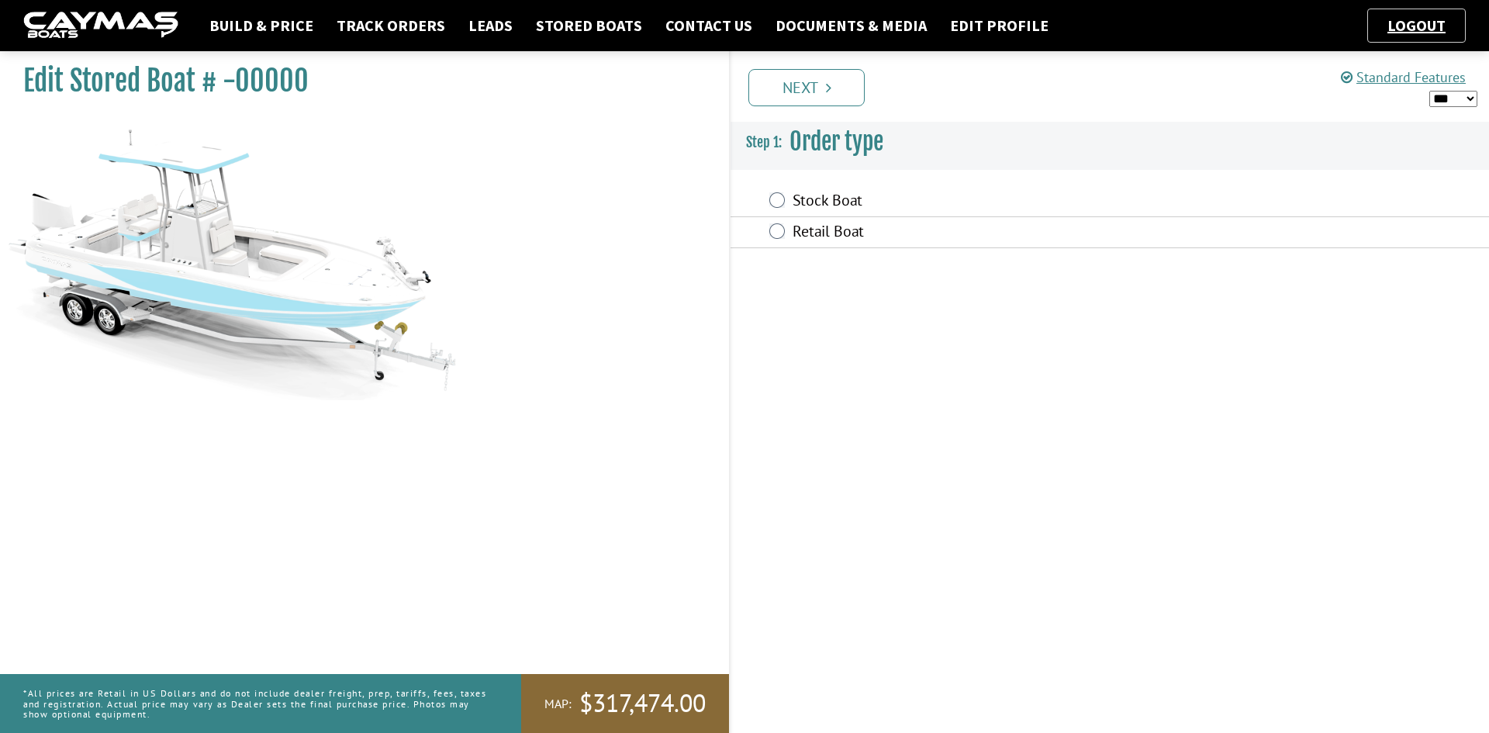 The width and height of the screenshot is (1489, 733). Describe the element at coordinates (261, 26) in the screenshot. I see `a: Build & Price` at that location.